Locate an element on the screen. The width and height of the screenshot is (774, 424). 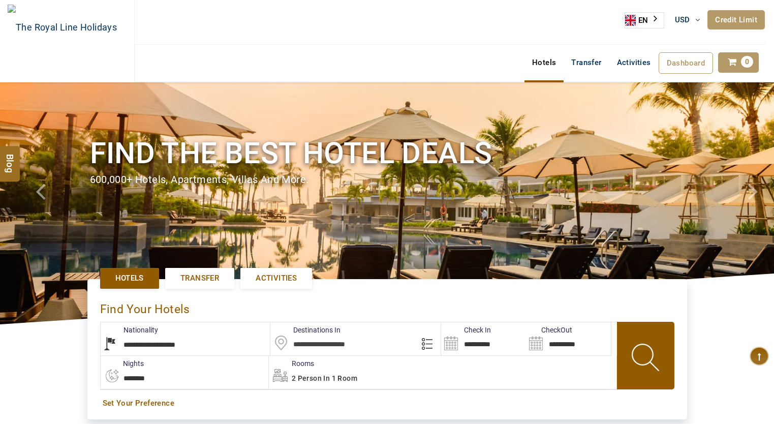
label: Nationality is located at coordinates (129, 330).